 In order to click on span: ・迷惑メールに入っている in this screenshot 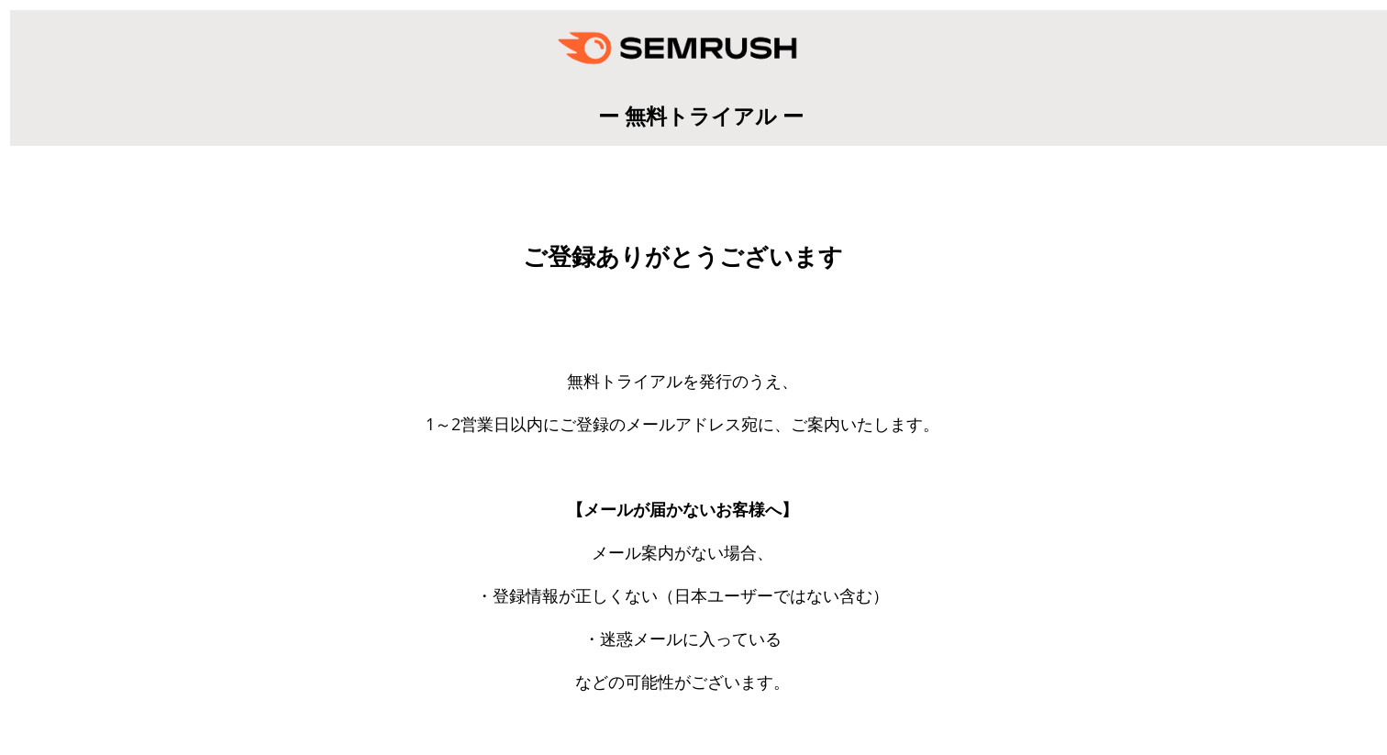, I will do `click(683, 639)`.